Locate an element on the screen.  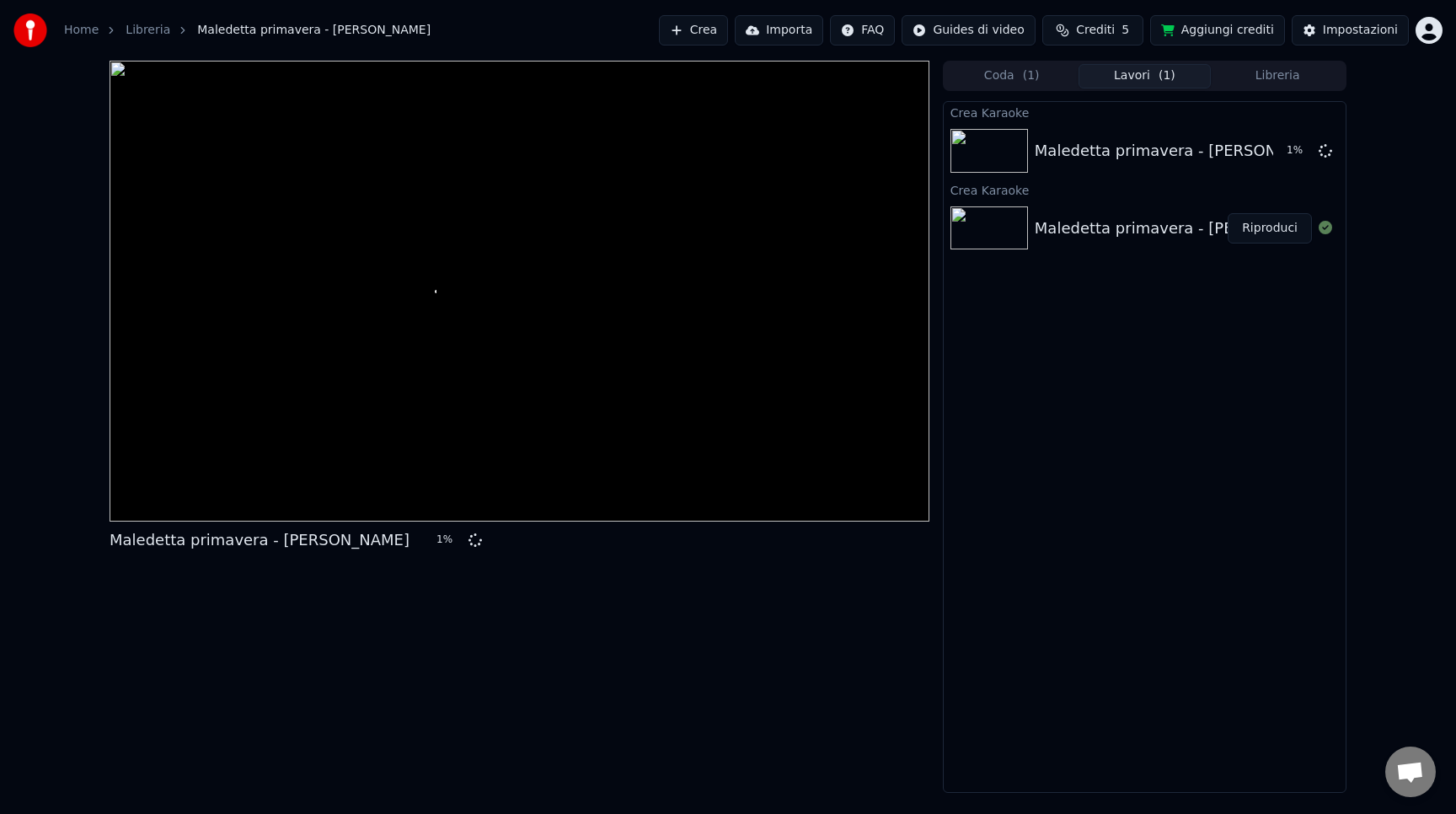
button: Importa is located at coordinates (779, 30).